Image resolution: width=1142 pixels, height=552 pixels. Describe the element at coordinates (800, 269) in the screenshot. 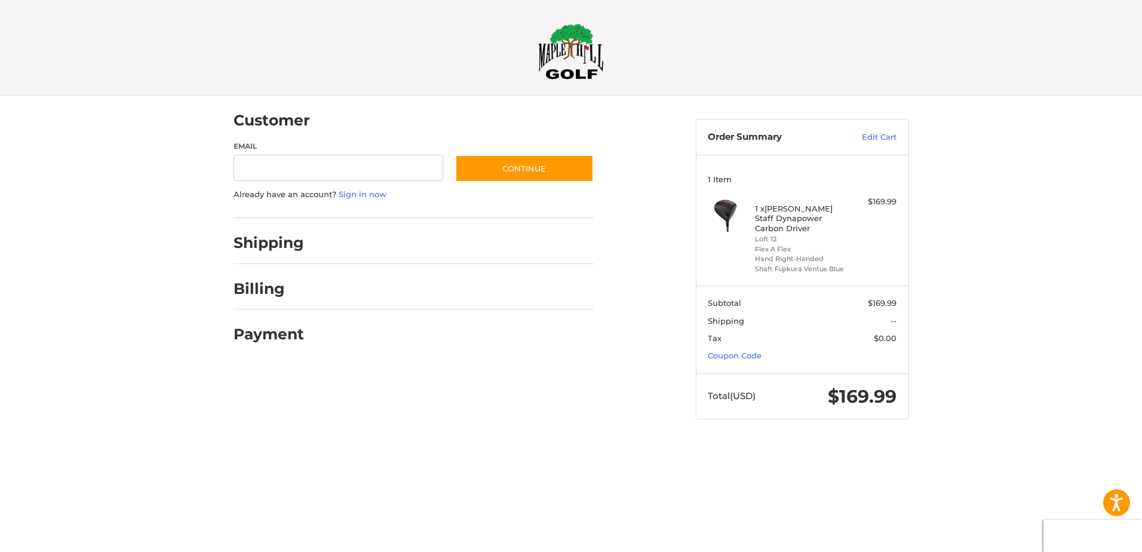

I see `li: Shaft Fujikura Ventus Blue` at that location.